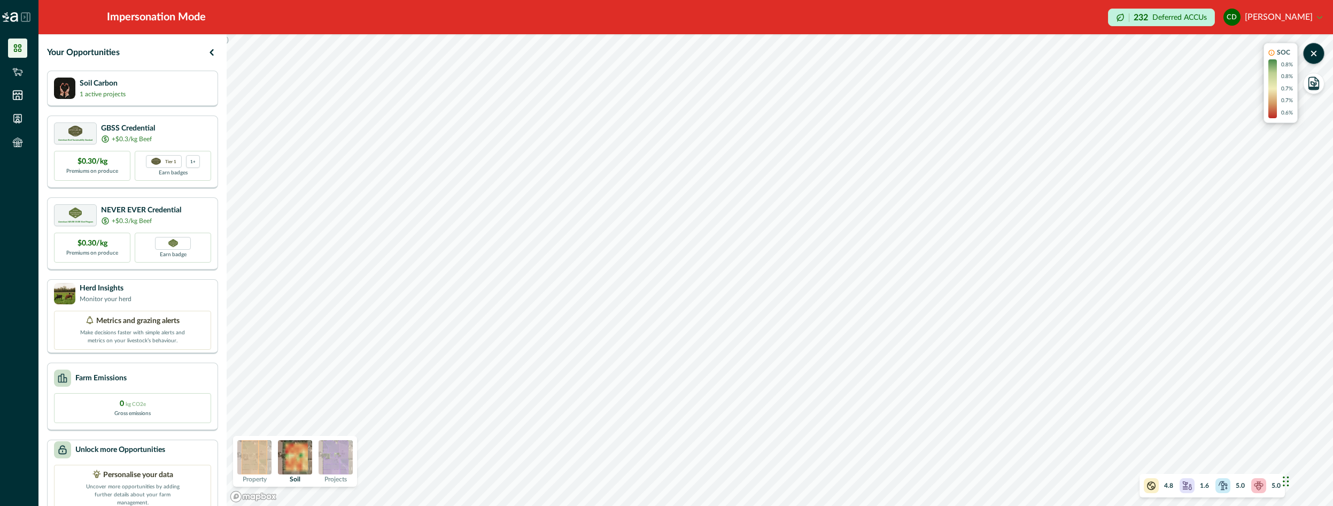 The height and width of the screenshot is (506, 1333). What do you see at coordinates (10, 17) in the screenshot?
I see `img: Logo` at bounding box center [10, 17].